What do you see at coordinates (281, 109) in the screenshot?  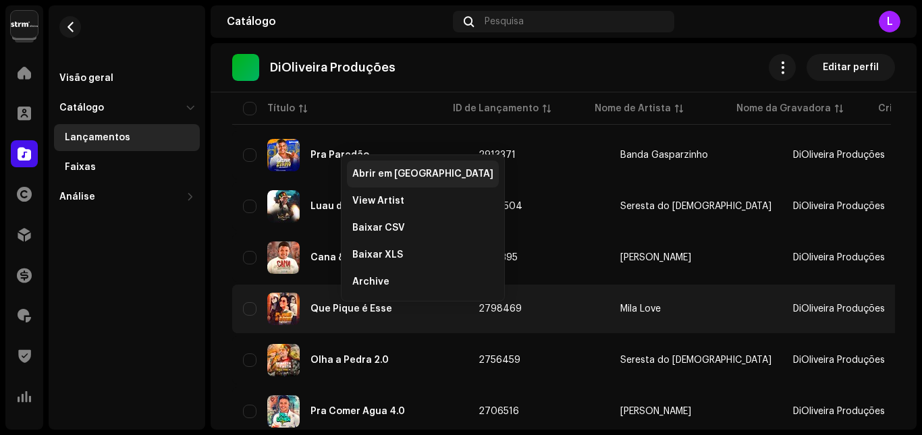 I see `div: Título` at bounding box center [281, 109].